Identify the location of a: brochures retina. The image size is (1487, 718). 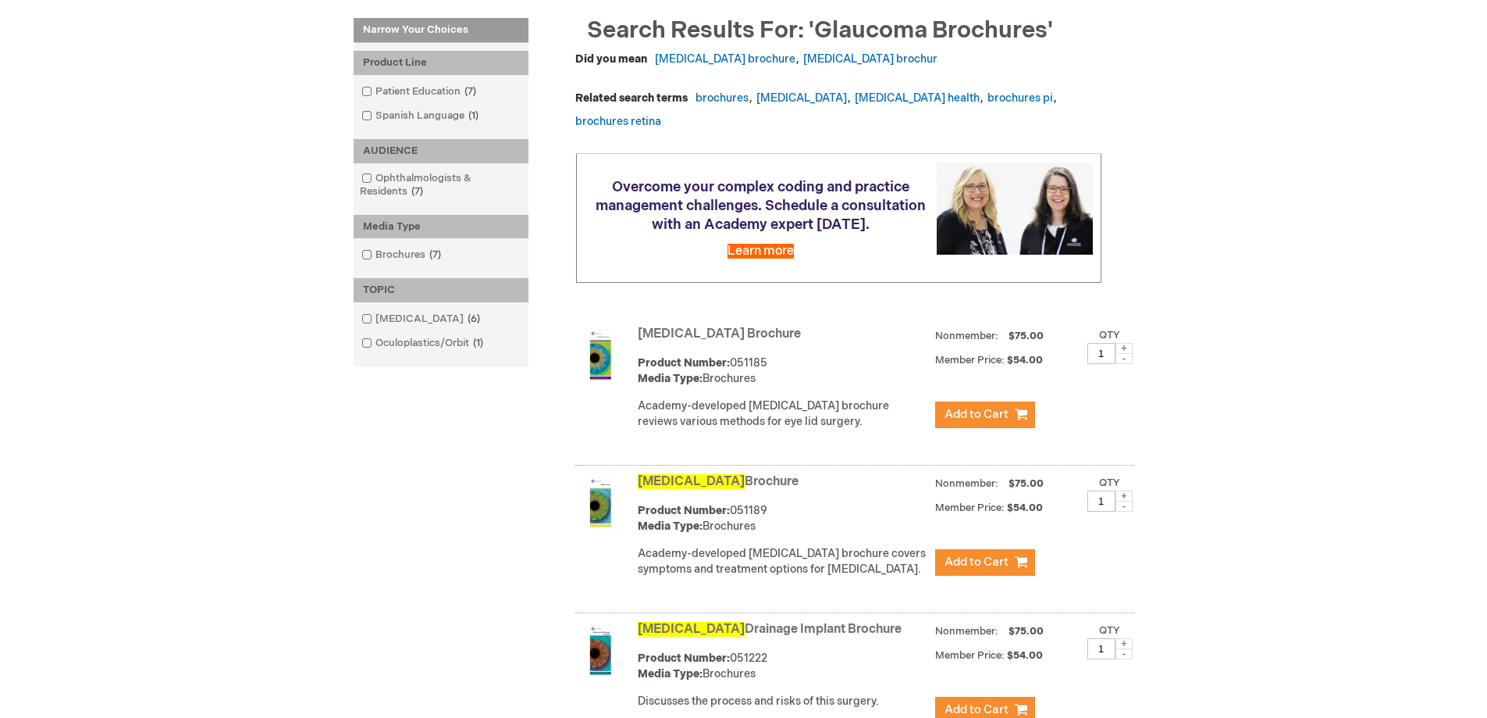
(618, 121).